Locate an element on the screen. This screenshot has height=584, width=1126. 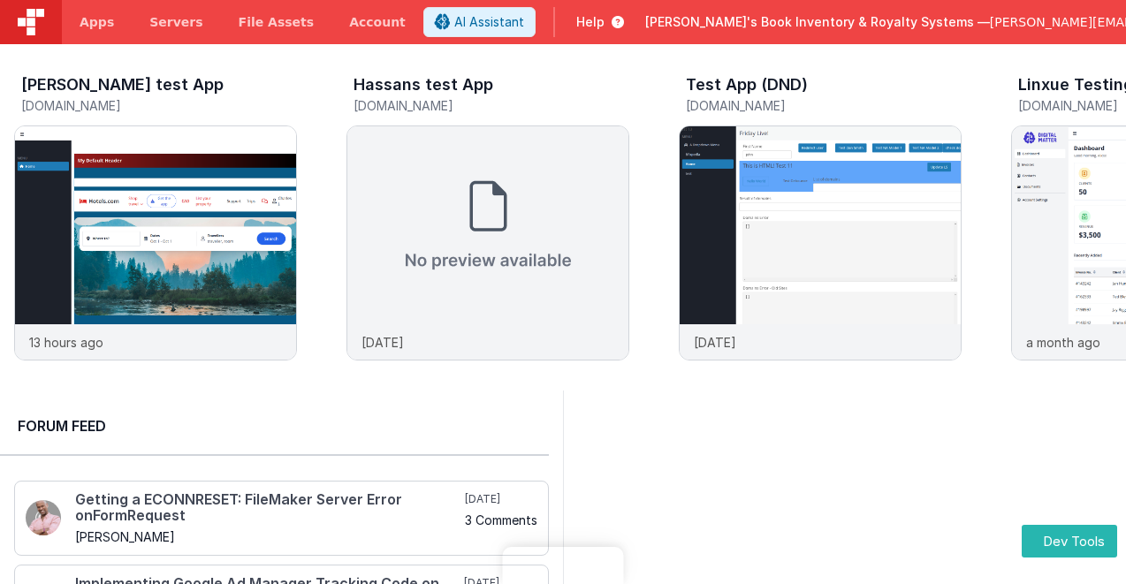
span: AI Assistant is located at coordinates (489, 22).